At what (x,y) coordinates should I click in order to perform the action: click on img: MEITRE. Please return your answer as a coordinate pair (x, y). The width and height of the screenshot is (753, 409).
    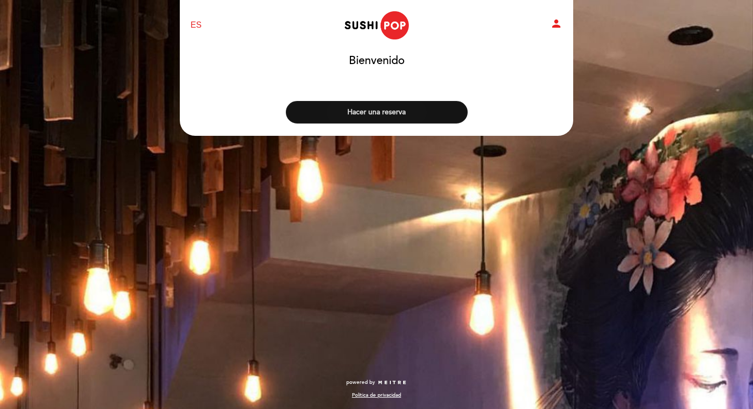
    Looking at the image, I should click on (392, 383).